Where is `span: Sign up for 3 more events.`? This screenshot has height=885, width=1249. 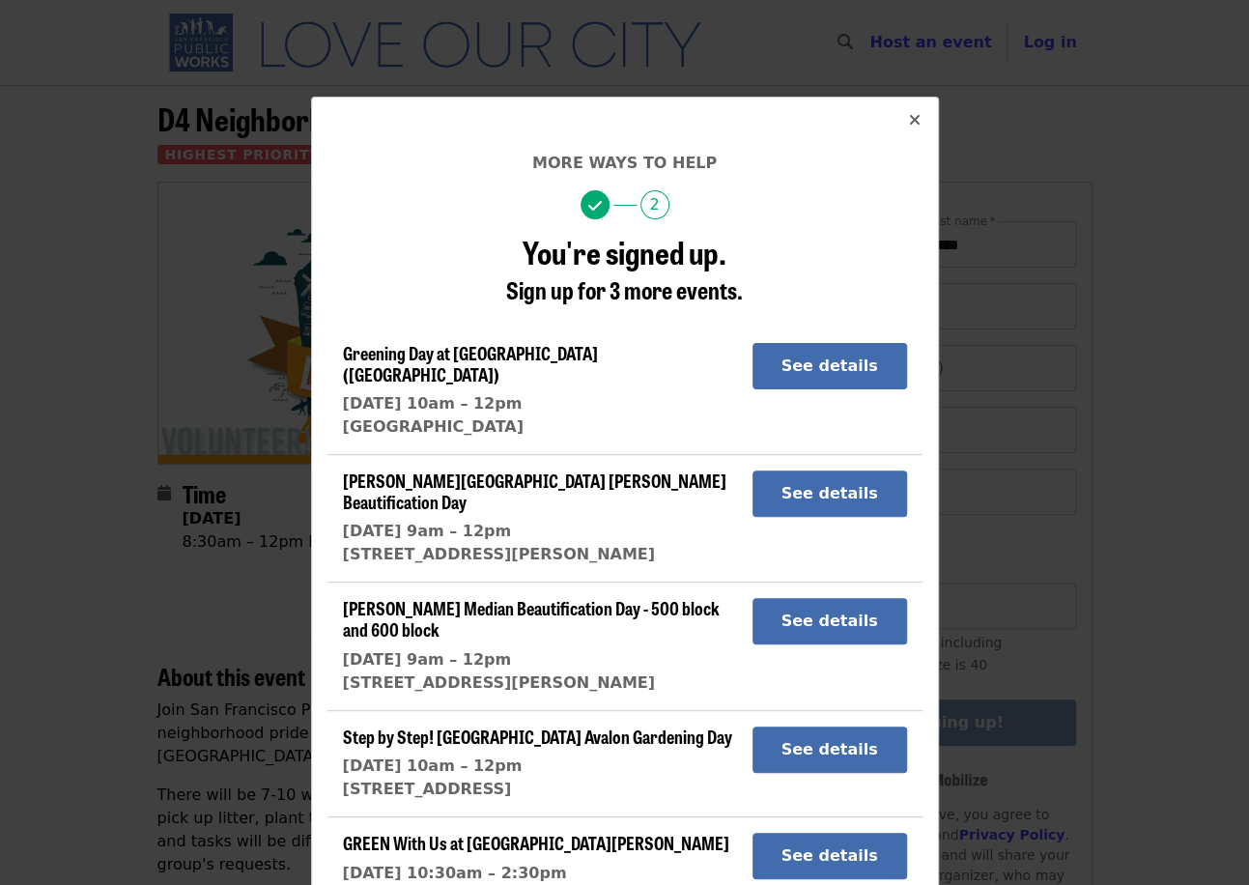
span: Sign up for 3 more events. is located at coordinates (624, 289).